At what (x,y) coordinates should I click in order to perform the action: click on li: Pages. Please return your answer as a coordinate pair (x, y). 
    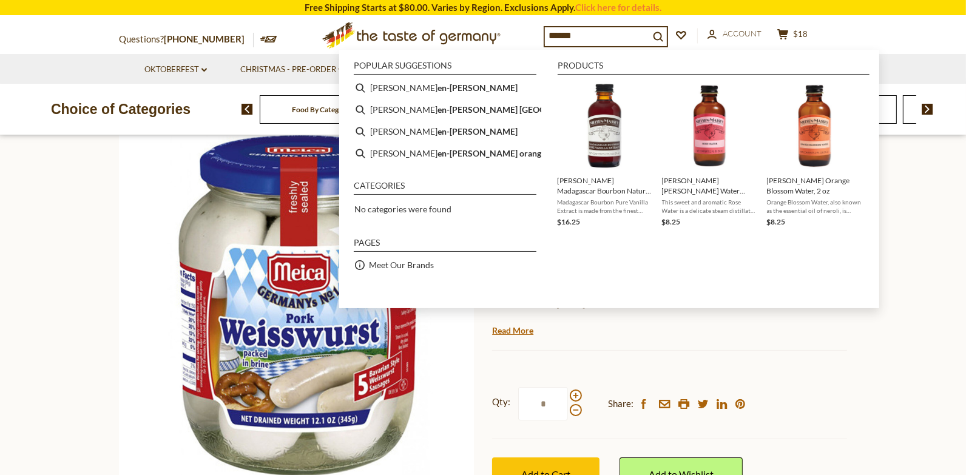
    Looking at the image, I should click on (445, 245).